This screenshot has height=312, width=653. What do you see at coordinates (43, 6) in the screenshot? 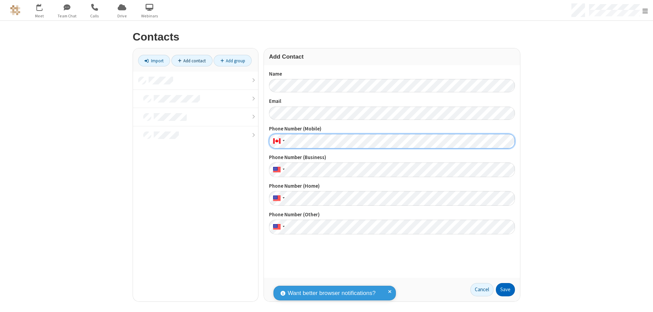
I see `div: 4` at bounding box center [43, 6].